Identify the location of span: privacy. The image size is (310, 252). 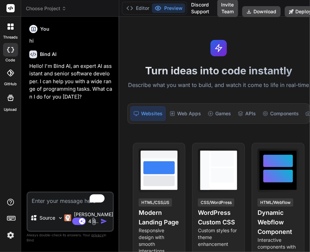
(98, 235).